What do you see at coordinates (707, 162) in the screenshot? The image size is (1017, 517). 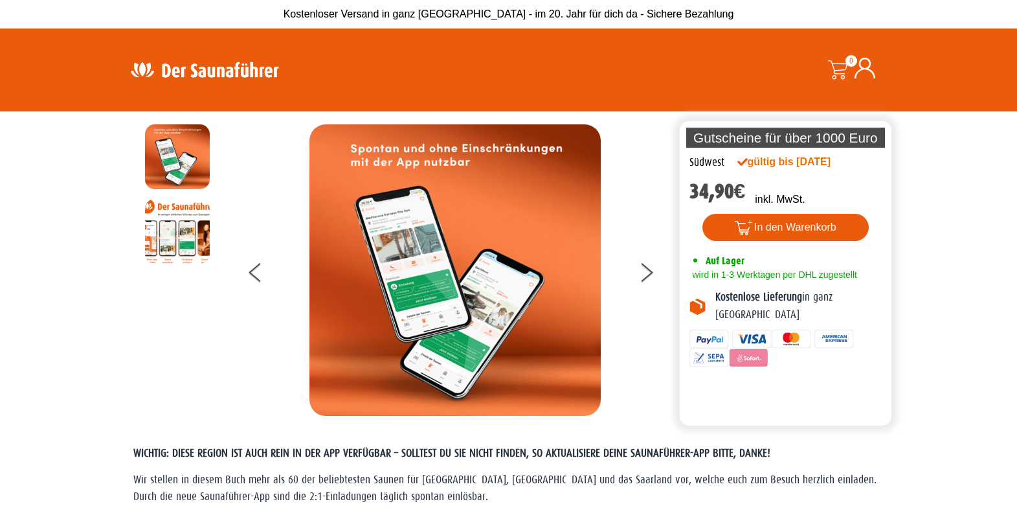 I see `div: Südwest` at bounding box center [707, 162].